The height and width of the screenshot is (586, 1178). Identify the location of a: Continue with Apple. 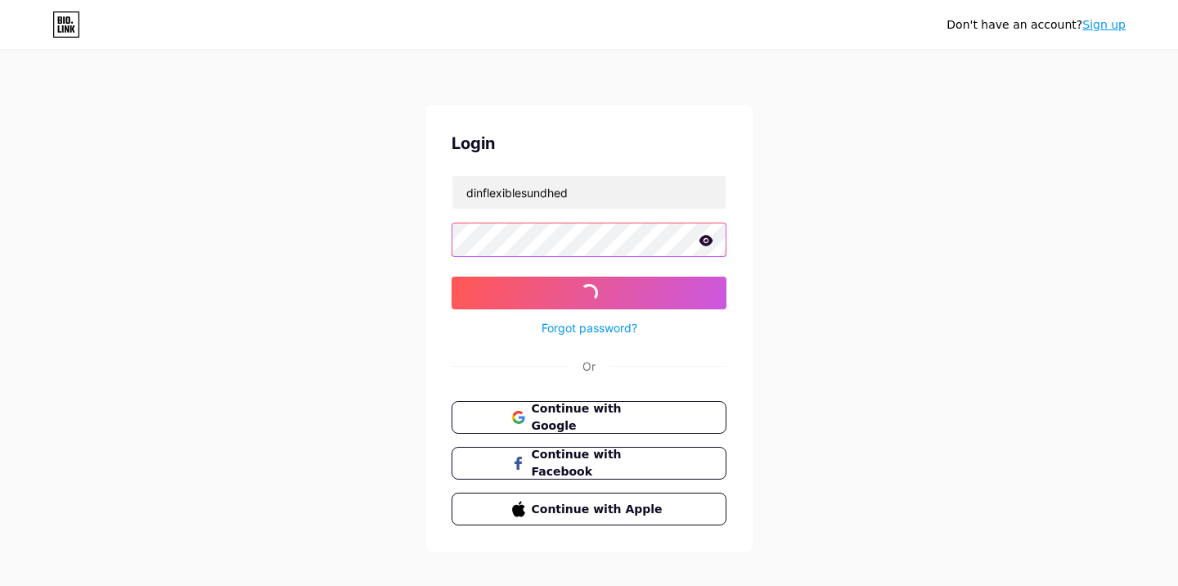
(589, 509).